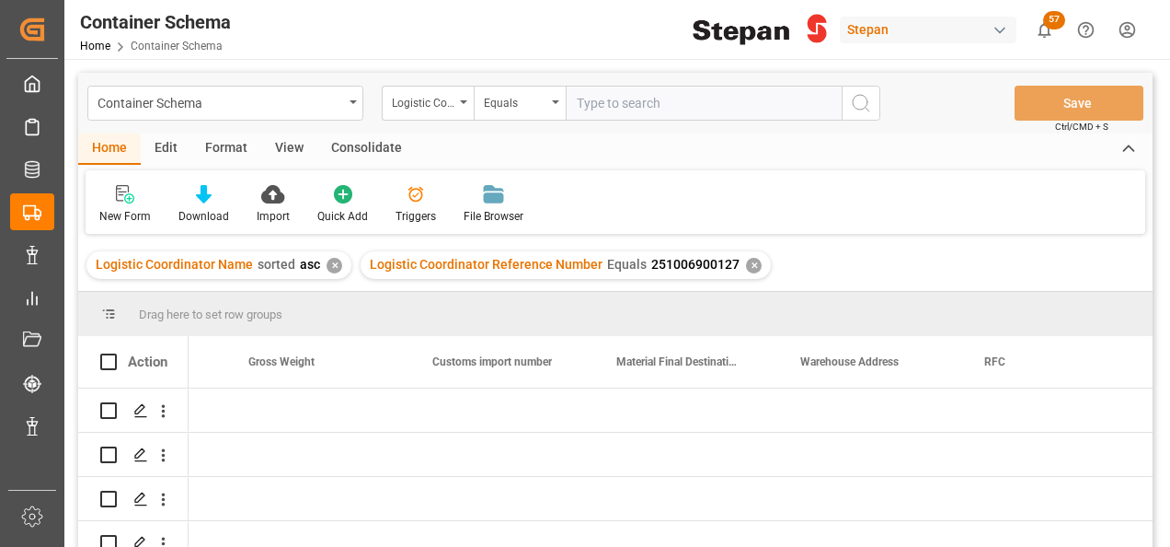 The height and width of the screenshot is (547, 1170). I want to click on span: sorted, so click(276, 264).